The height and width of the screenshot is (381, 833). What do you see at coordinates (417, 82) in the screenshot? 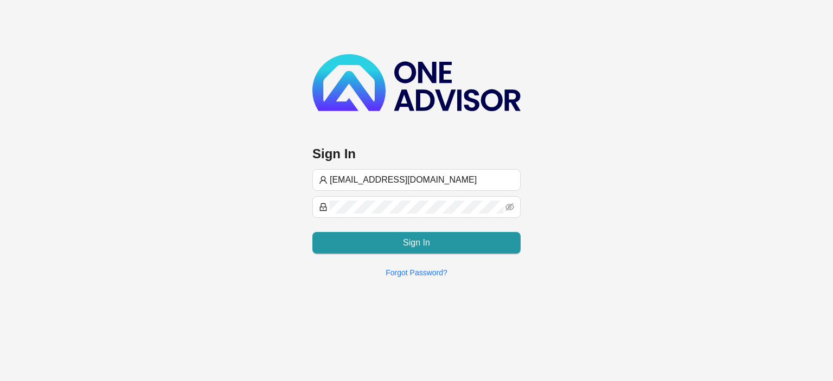
I see `img: b89e593ecd872904241dc73b71df2e41-logo-dark.svg` at bounding box center [417, 82].